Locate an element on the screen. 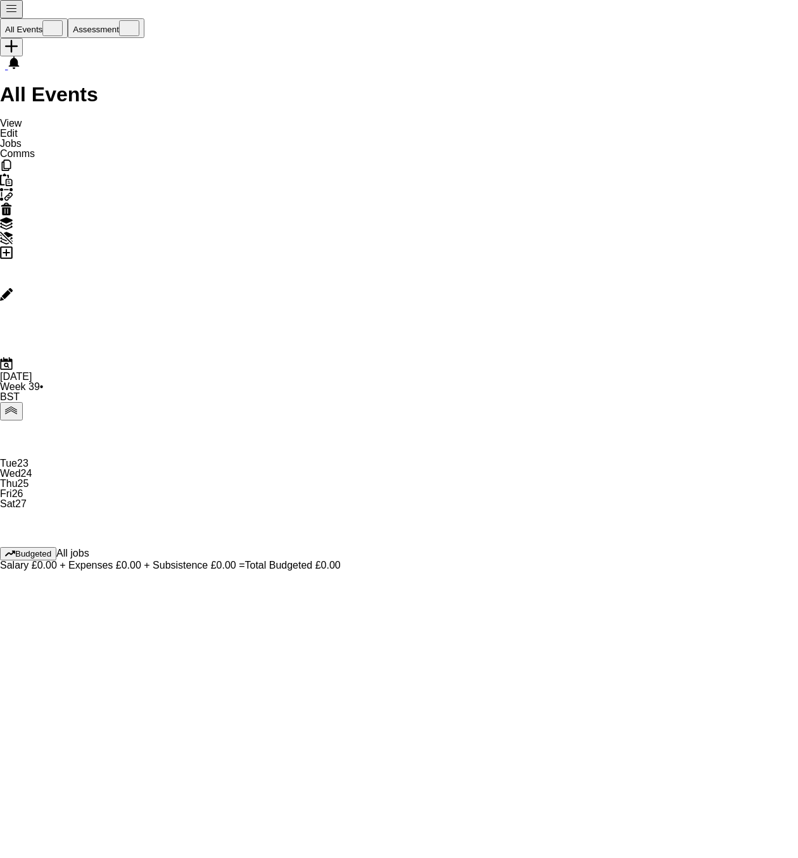 Image resolution: width=798 pixels, height=858 pixels. span: 27 is located at coordinates (21, 503).